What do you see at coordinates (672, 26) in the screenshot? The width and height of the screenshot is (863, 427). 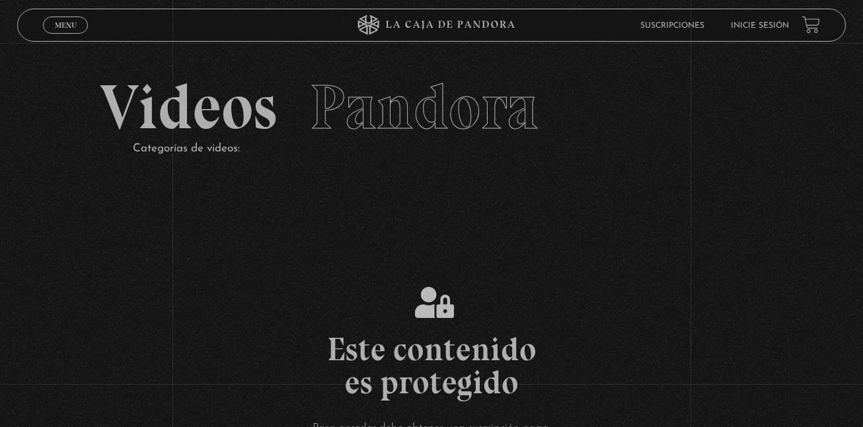 I see `a: Suscripciones` at bounding box center [672, 26].